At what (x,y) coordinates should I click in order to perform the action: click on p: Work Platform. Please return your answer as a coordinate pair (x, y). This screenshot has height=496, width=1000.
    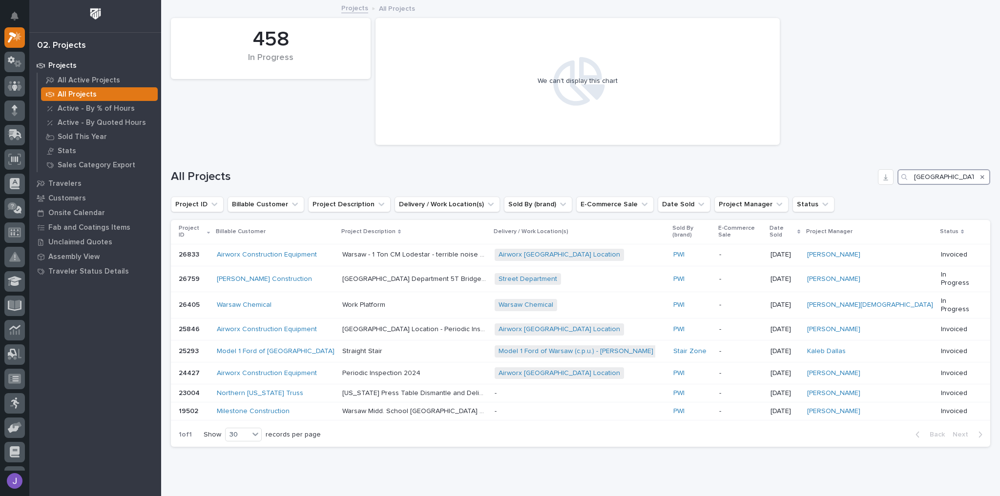
    Looking at the image, I should click on (365, 304).